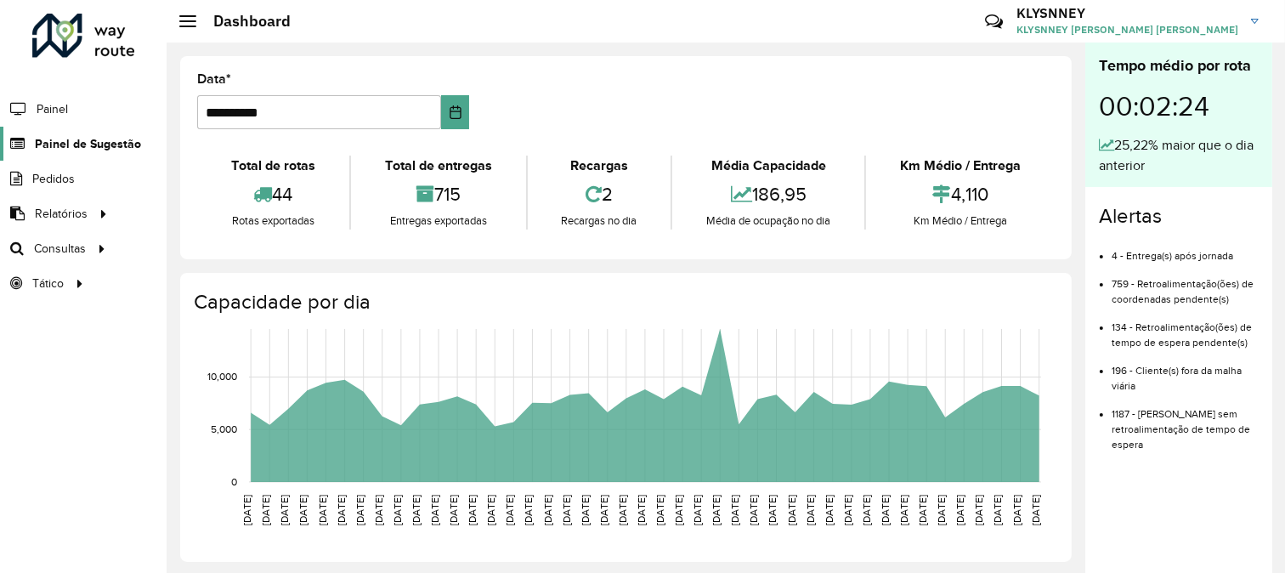 The height and width of the screenshot is (573, 1285). Describe the element at coordinates (1179, 65) in the screenshot. I see `div: Tempo médio por rota` at that location.